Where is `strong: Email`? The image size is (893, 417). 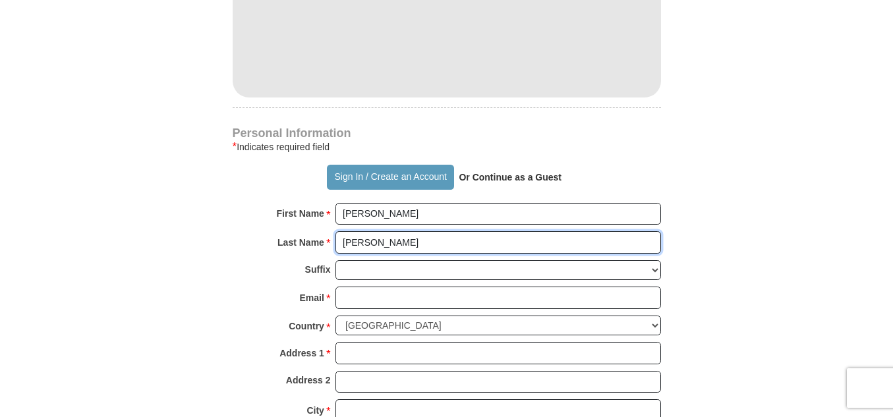
strong: Email is located at coordinates (312, 298).